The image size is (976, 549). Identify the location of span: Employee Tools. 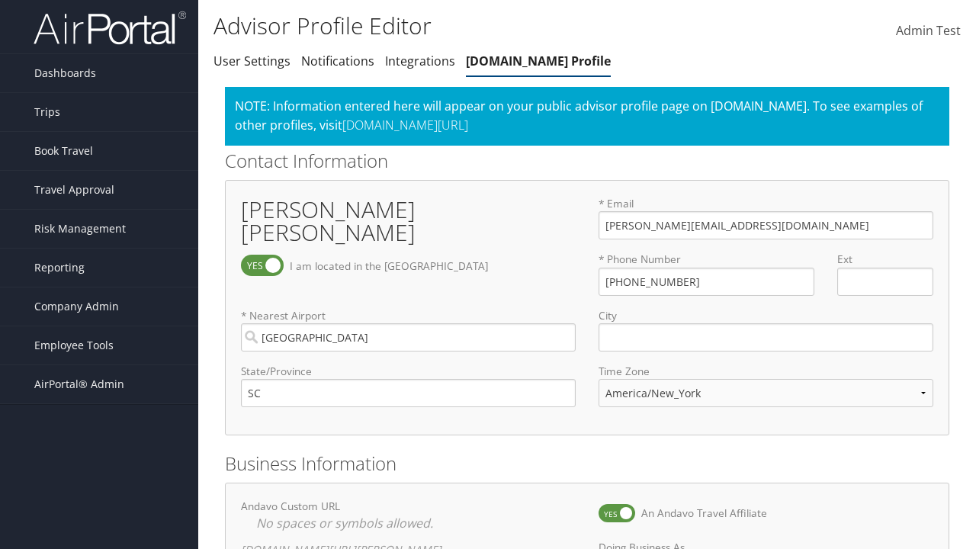
(74, 345).